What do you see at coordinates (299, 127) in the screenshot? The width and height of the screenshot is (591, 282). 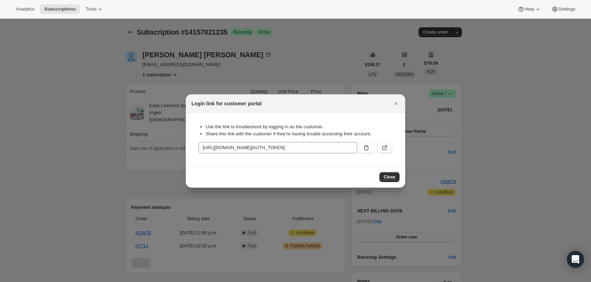 I see `li: Use the link to troubleshoot by logging in as the customer.` at bounding box center [299, 127].